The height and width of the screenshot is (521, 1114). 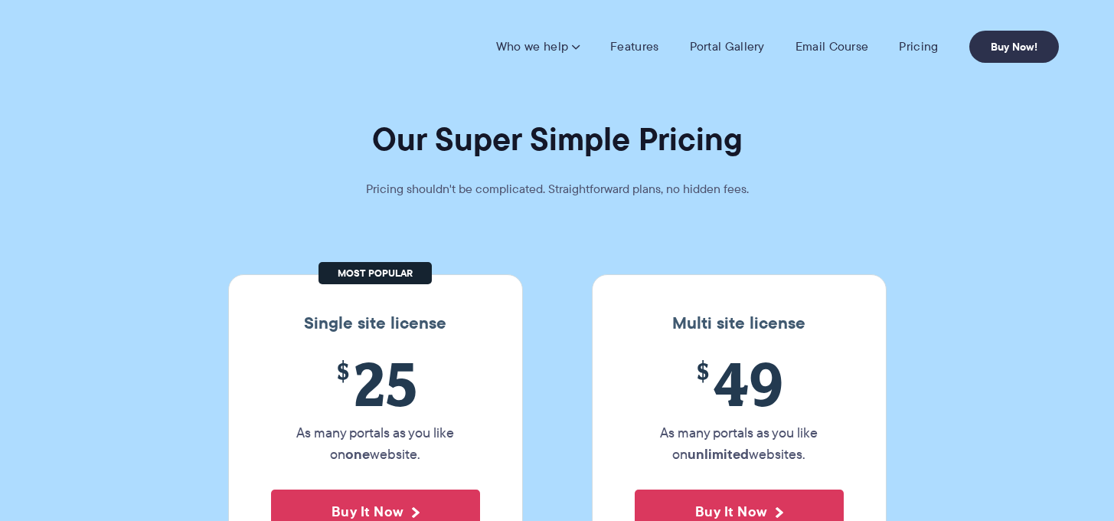 What do you see at coordinates (375, 323) in the screenshot?
I see `h3: Single site license` at bounding box center [375, 323].